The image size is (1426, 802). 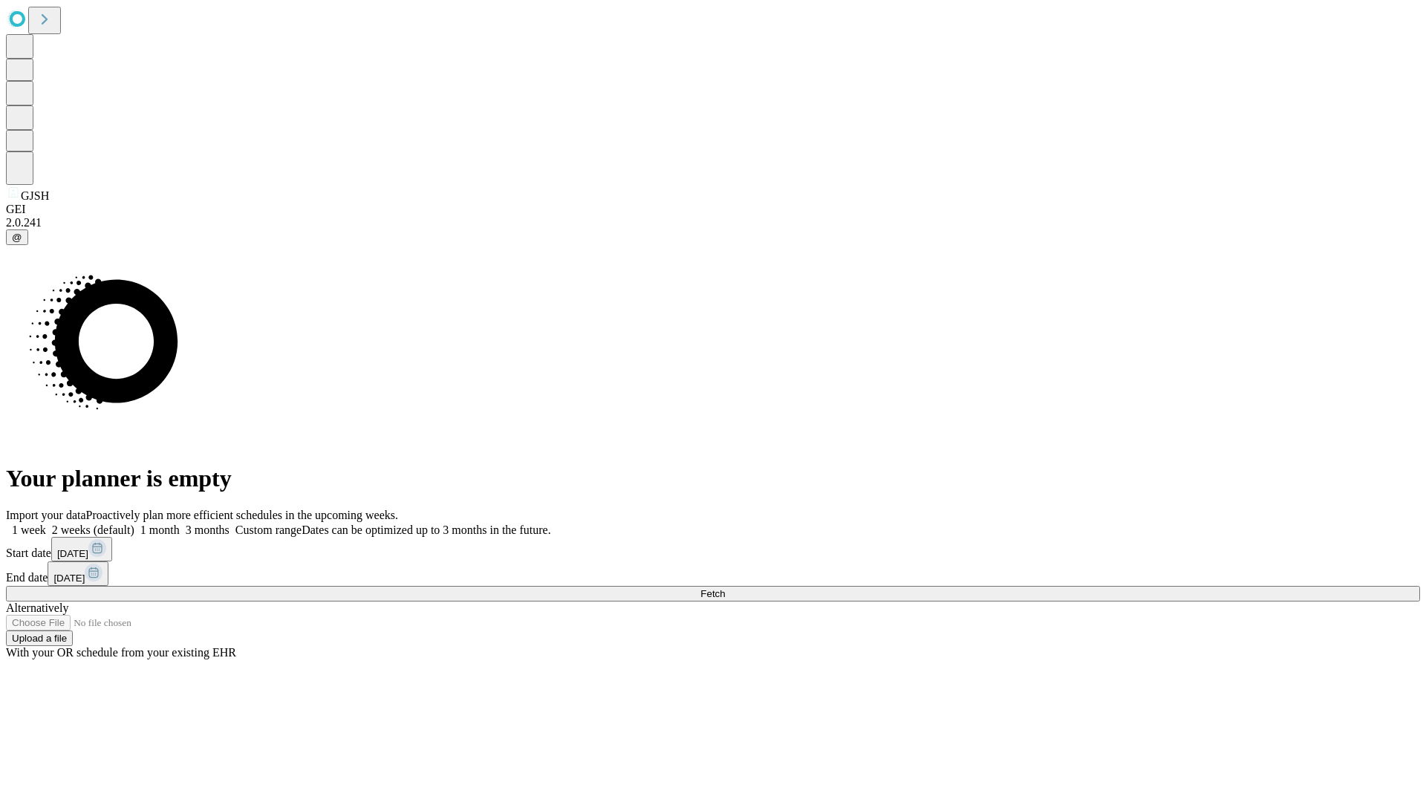 I want to click on span: Dates can be optimized up to 3 months in the future., so click(x=425, y=529).